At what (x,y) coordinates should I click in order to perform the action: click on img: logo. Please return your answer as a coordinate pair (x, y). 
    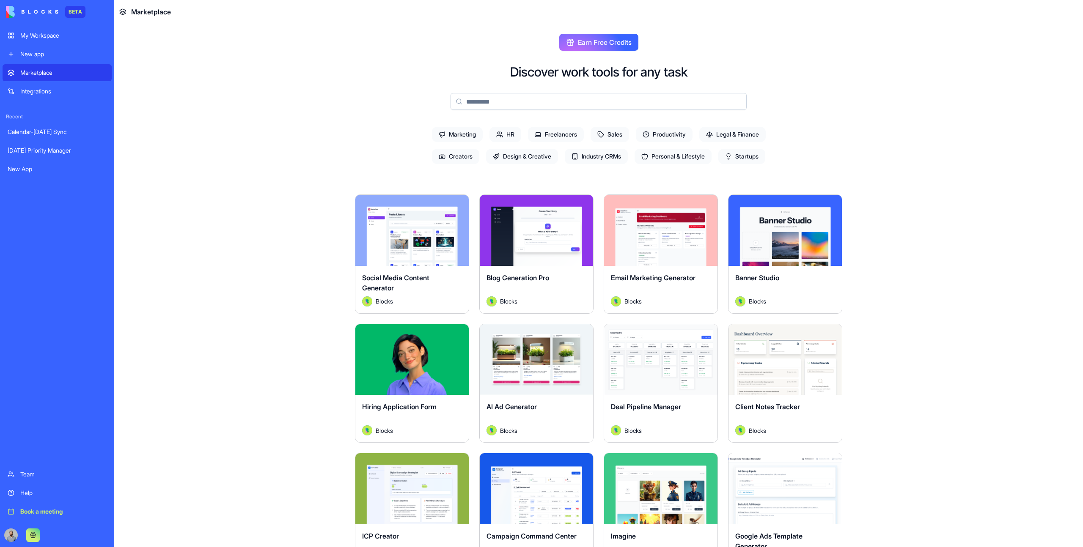
    Looking at the image, I should click on (32, 12).